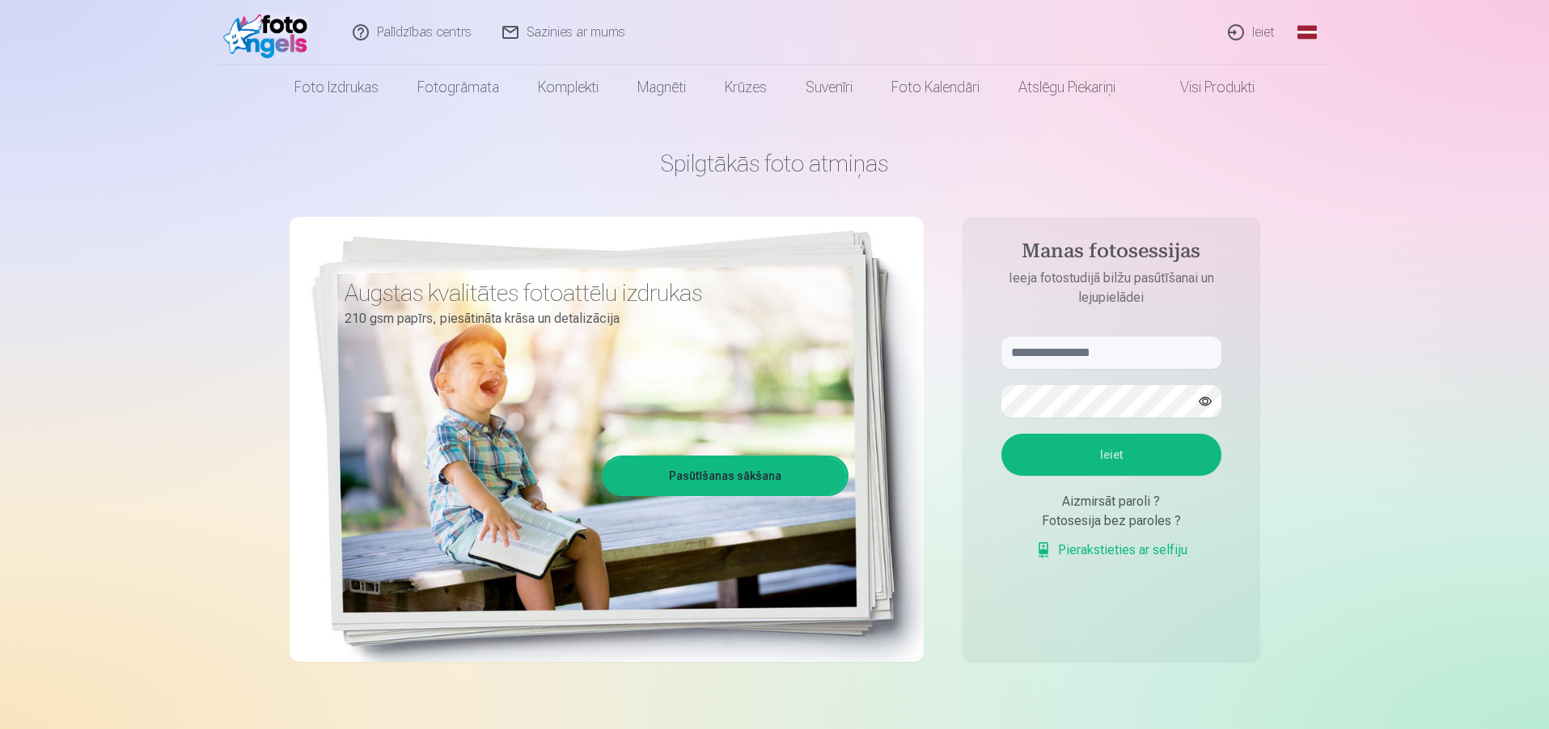  What do you see at coordinates (1111, 455) in the screenshot?
I see `button: Ieiet` at bounding box center [1111, 455].